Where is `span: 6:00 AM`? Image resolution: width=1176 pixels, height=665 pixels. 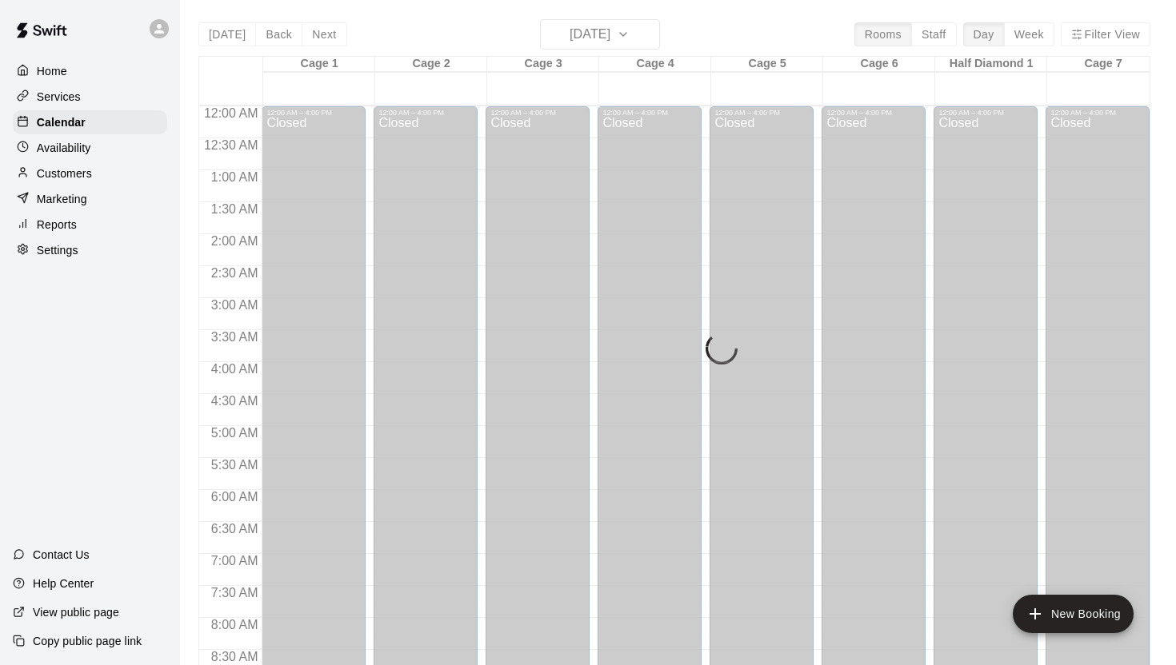
span: 6:00 AM is located at coordinates (234, 497).